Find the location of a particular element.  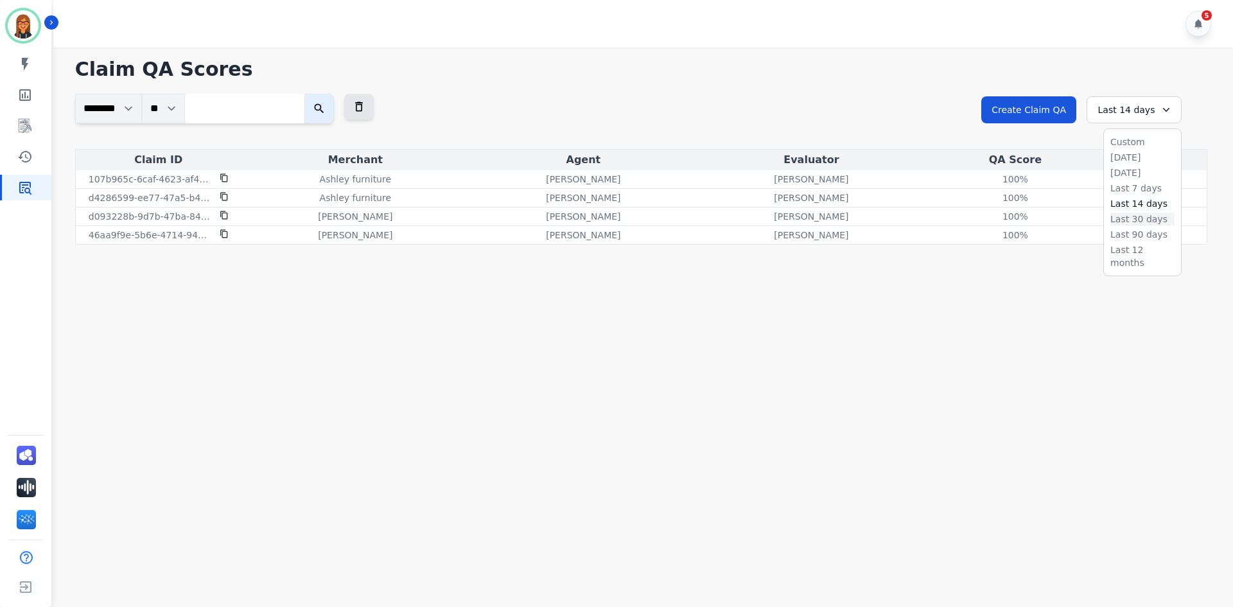

p: 46aa9f9e-5b6e-4714-9493-fa4906b0180f is located at coordinates (150, 235).